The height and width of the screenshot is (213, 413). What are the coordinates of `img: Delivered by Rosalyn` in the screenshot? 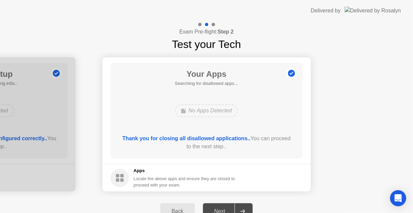 It's located at (373, 10).